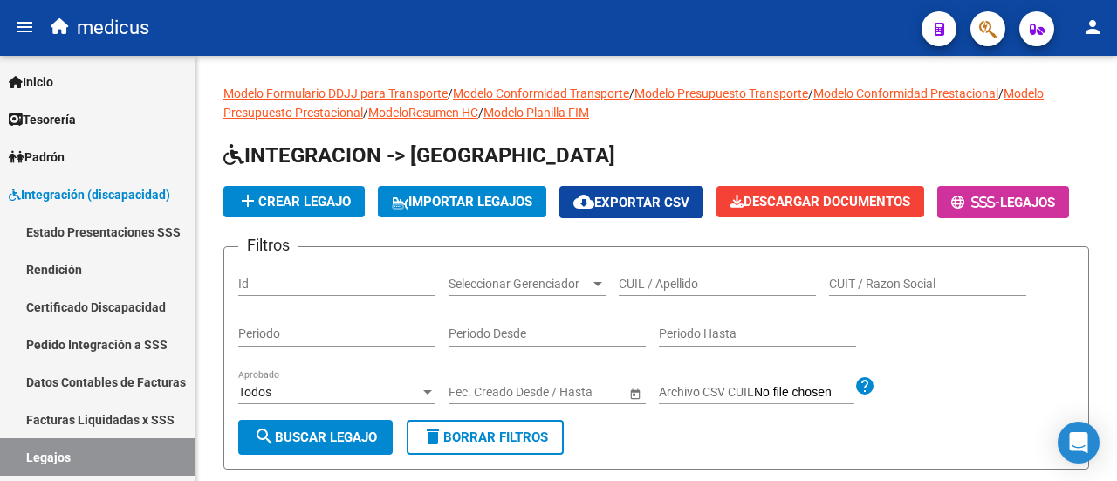  What do you see at coordinates (821, 202) in the screenshot?
I see `button: Descargar Documentos` at bounding box center [821, 202].